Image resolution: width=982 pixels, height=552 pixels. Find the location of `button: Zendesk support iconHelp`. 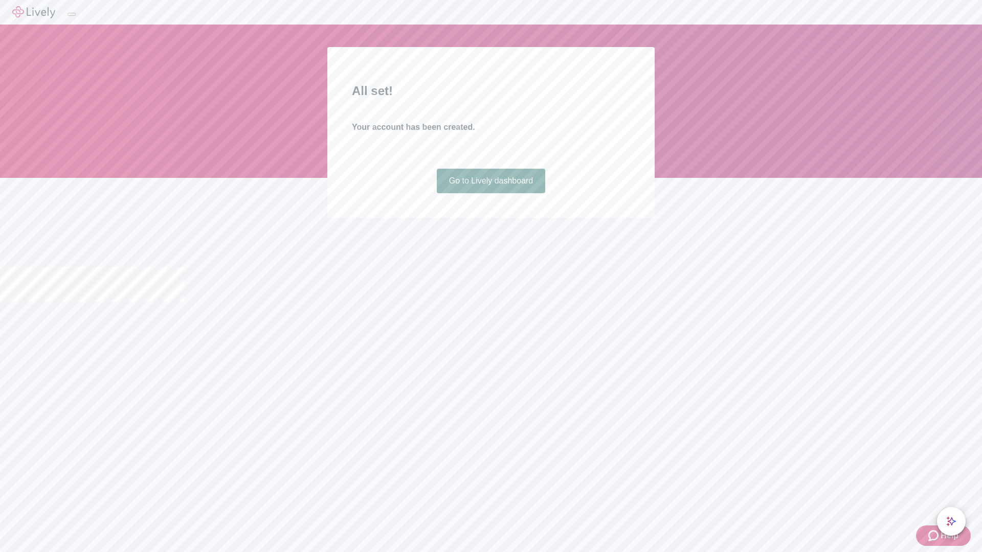

button: Zendesk support iconHelp is located at coordinates (943, 536).